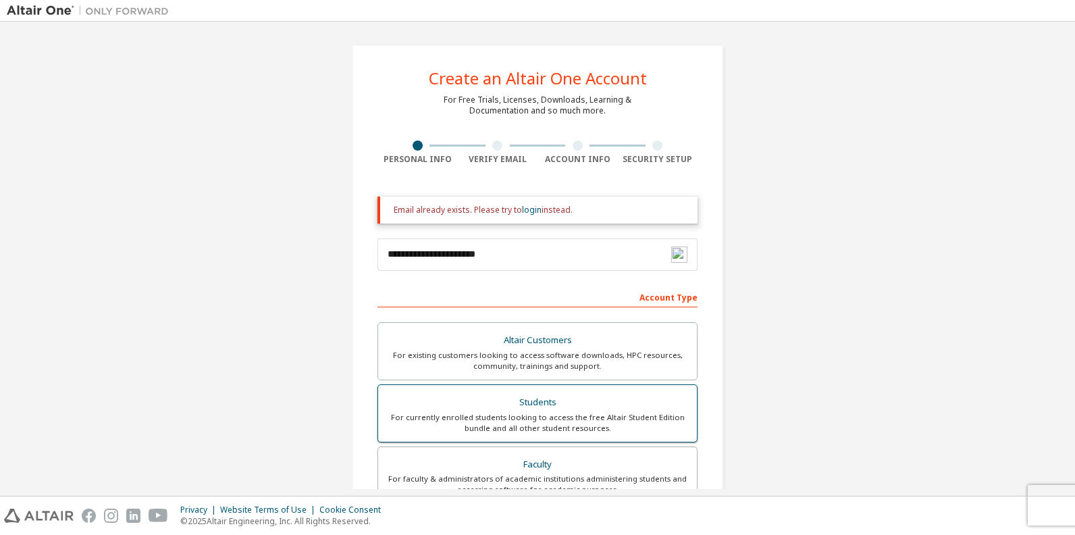  Describe the element at coordinates (269, 510) in the screenshot. I see `div: Website Terms of Use` at that location.